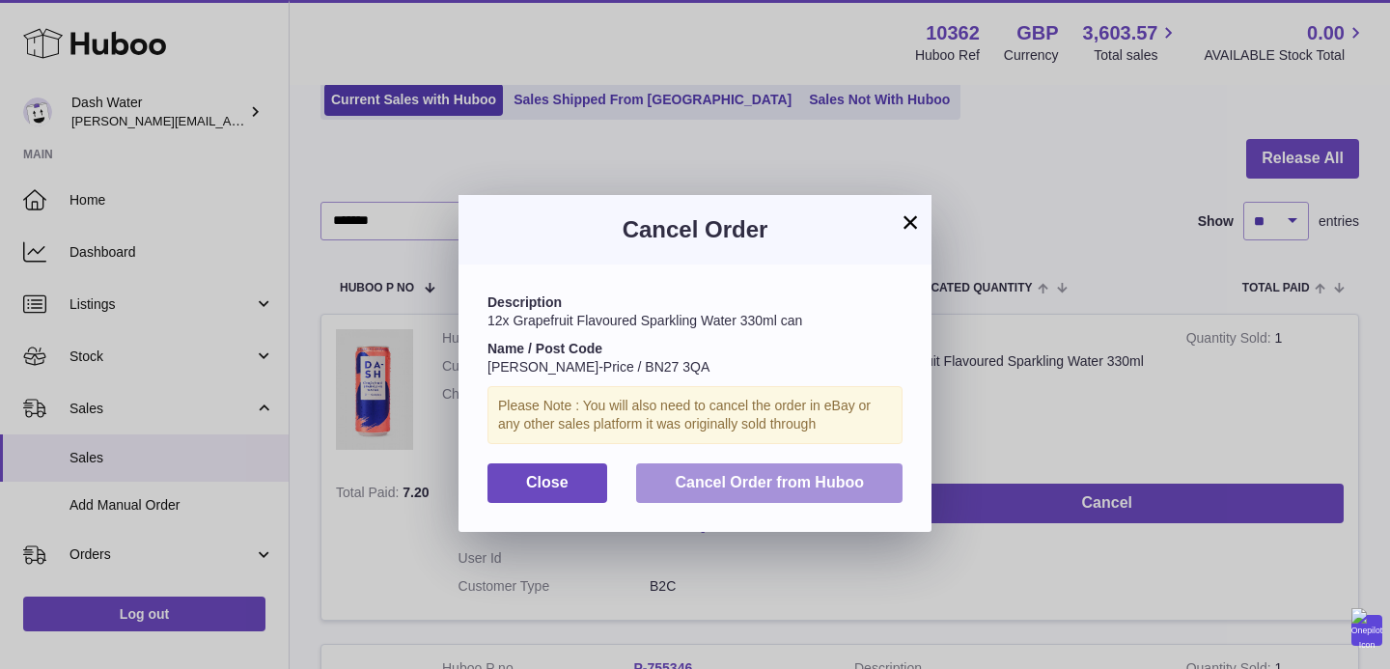 The width and height of the screenshot is (1390, 669). What do you see at coordinates (547, 483) in the screenshot?
I see `button: Close` at bounding box center [547, 483].